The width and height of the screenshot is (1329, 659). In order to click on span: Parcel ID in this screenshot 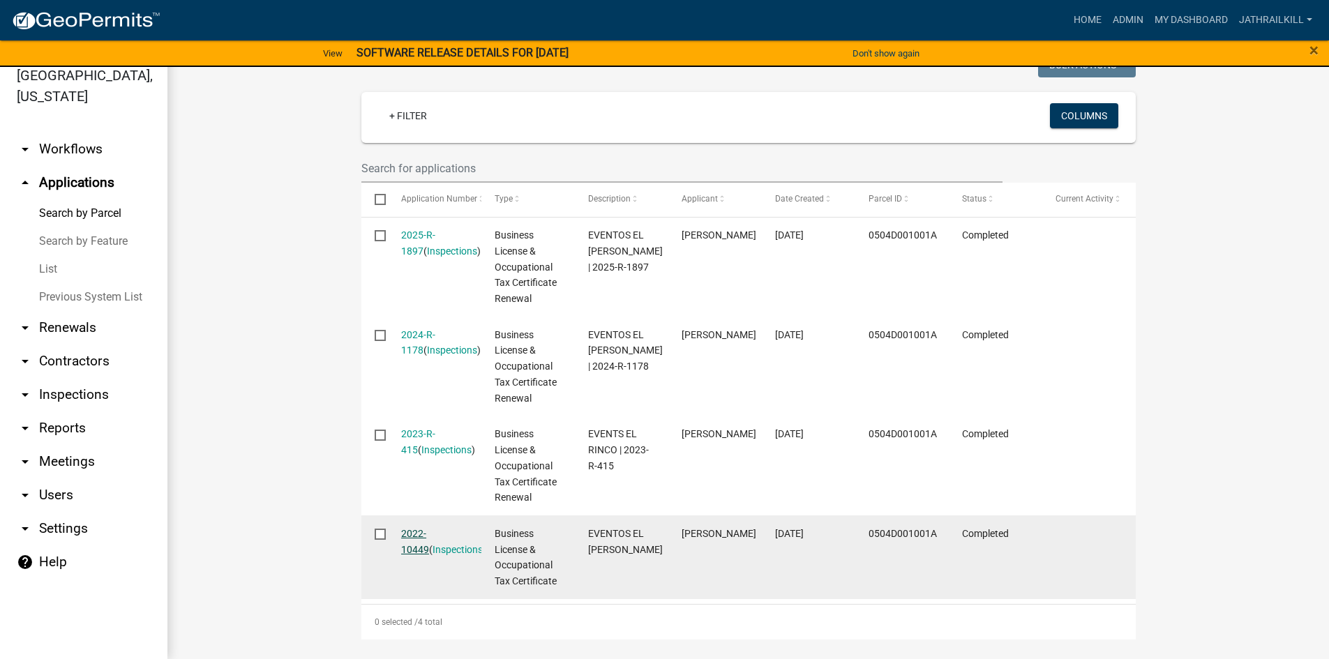, I will do `click(885, 199)`.